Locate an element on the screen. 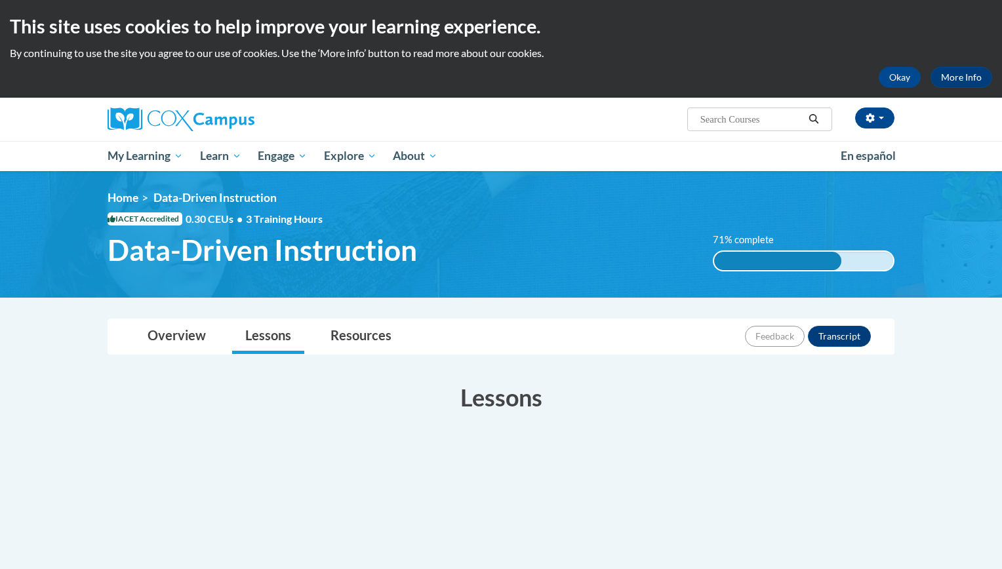 This screenshot has width=1002, height=569. a: My Learning is located at coordinates (145, 156).